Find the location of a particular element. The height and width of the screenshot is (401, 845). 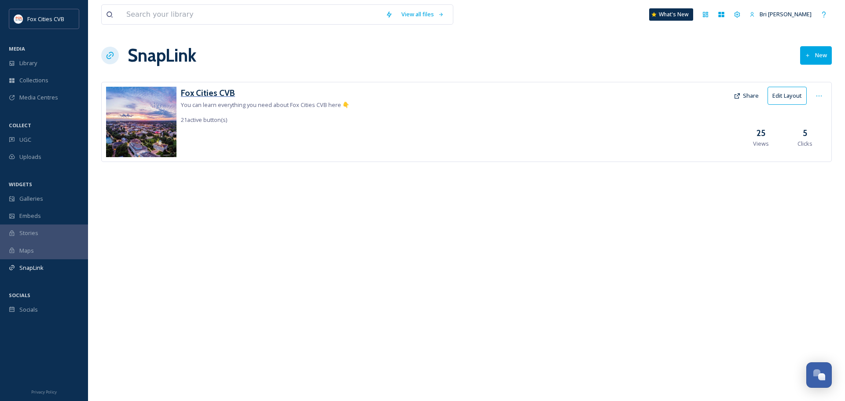

span: Library is located at coordinates (28, 63).